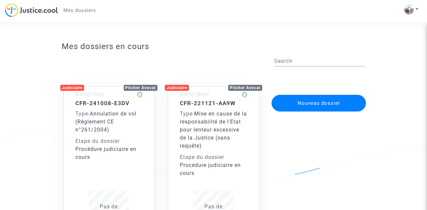 This screenshot has width=427, height=210. What do you see at coordinates (213, 46) in the screenshot?
I see `h3: Mes dossiers en cours` at bounding box center [213, 46].